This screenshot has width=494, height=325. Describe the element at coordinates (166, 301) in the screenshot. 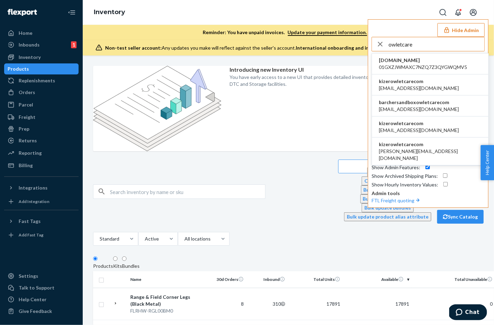

I see `div: Range & Field Corner Legs (Black Metal)` at that location.